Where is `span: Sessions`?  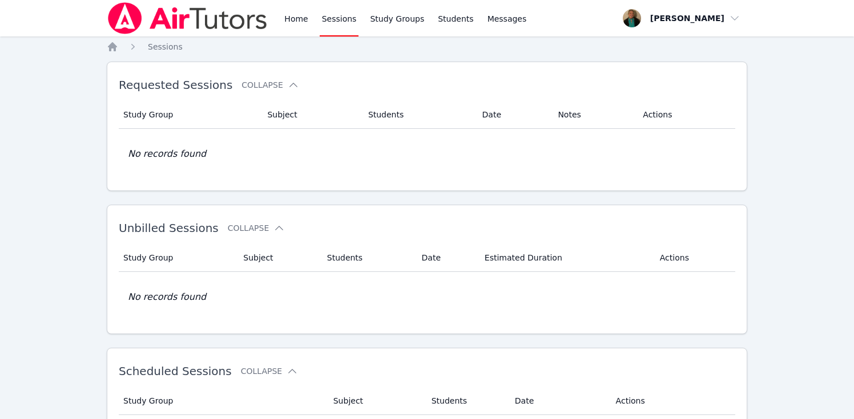 span: Sessions is located at coordinates (165, 47).